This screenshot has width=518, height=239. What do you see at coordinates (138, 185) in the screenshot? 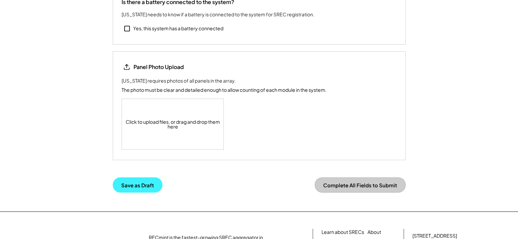
I see `button: Save as Draft` at bounding box center [138, 185].